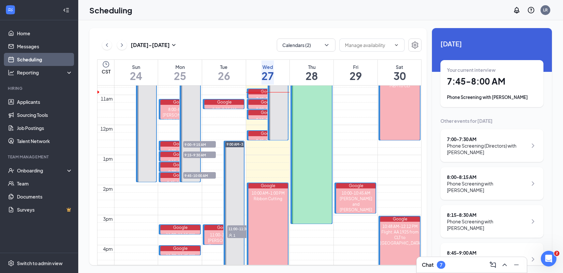 This screenshot has height=273, width=563. Describe the element at coordinates (505, 264) in the screenshot. I see `svg: ChevronUp` at that location.